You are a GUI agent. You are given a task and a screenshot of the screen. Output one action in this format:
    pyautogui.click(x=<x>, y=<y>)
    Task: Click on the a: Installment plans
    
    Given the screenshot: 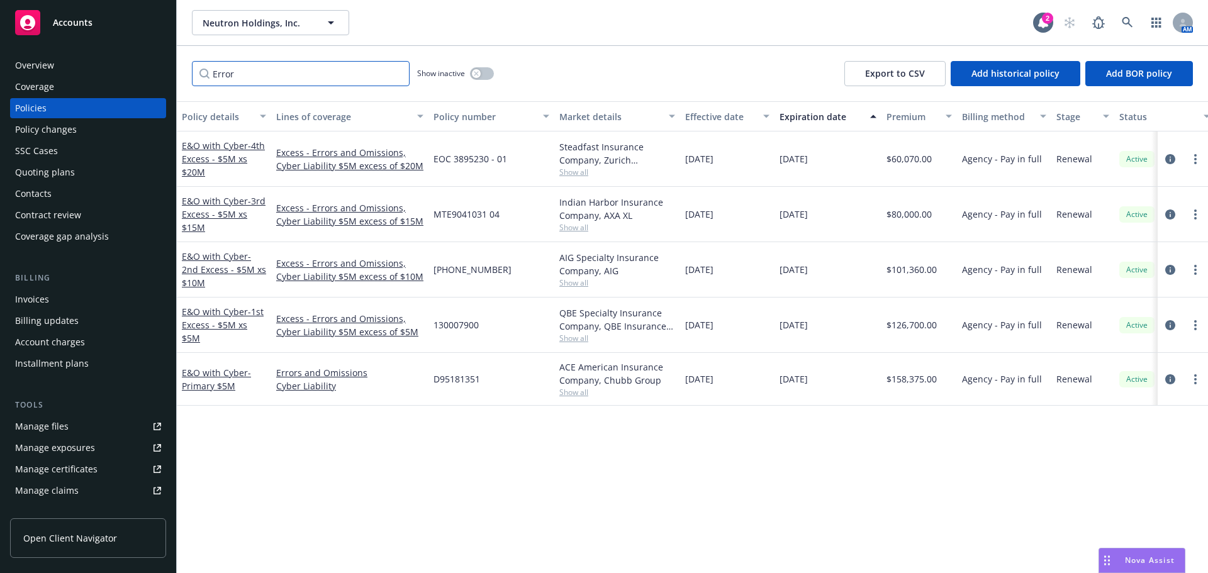 What is the action you would take?
    pyautogui.click(x=88, y=364)
    